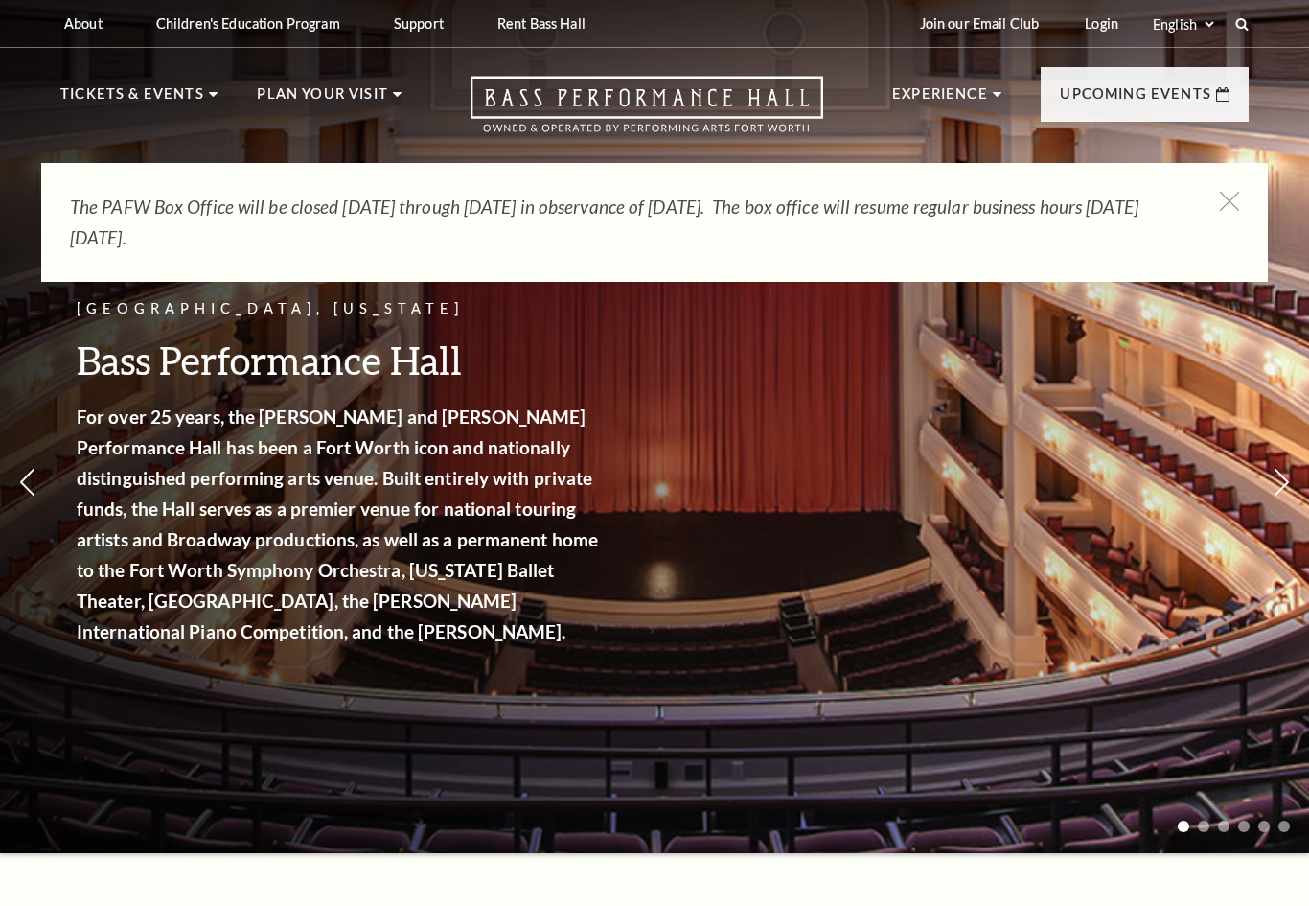 Image resolution: width=1309 pixels, height=906 pixels. Describe the element at coordinates (542, 23) in the screenshot. I see `p: Rent Bass Hall` at that location.